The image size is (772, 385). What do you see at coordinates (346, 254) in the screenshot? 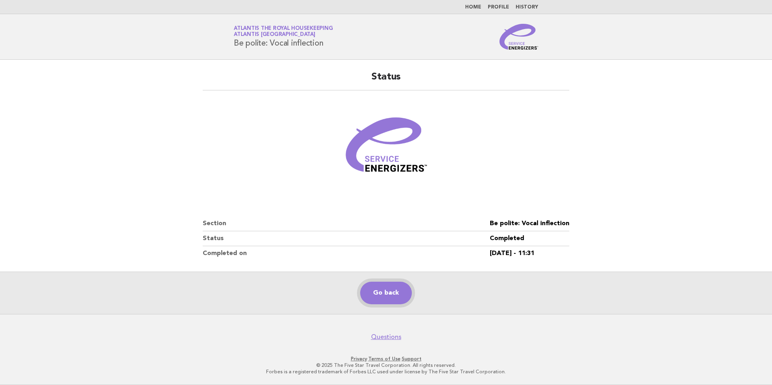
I see `dt: Completed on` at bounding box center [346, 254].